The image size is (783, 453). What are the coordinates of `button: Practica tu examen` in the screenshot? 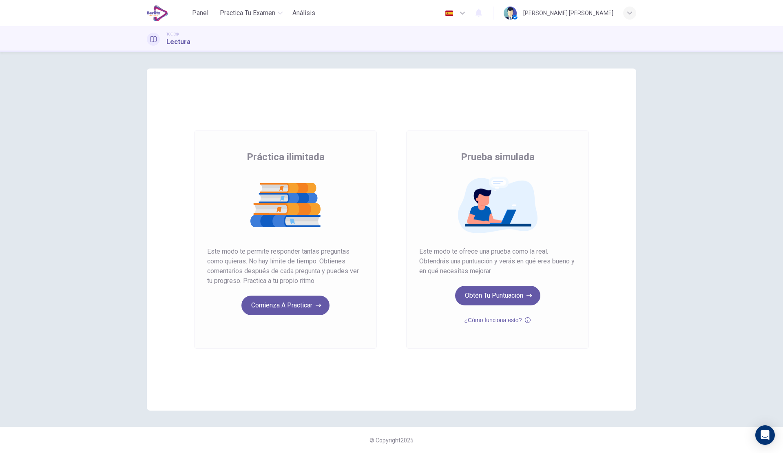 It's located at (251, 13).